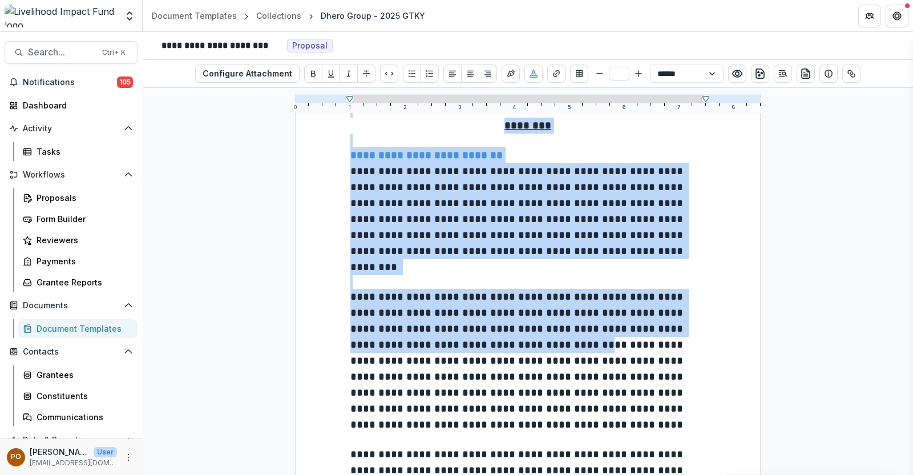  Describe the element at coordinates (556, 74) in the screenshot. I see `button: Create link` at that location.